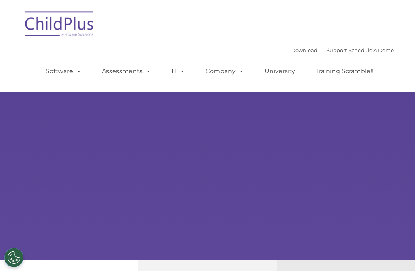  Describe the element at coordinates (60, 25) in the screenshot. I see `img: ChildPlus by Procare Solutions` at that location.